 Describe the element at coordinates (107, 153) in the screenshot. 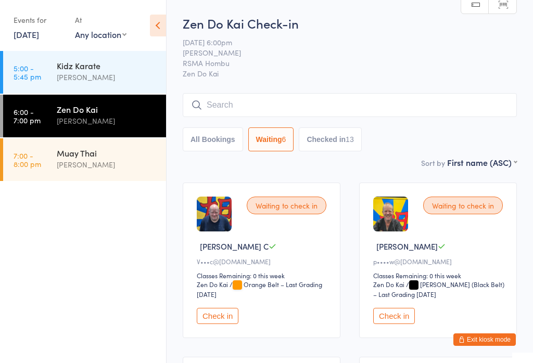

I see `div: Muay Thai` at that location.